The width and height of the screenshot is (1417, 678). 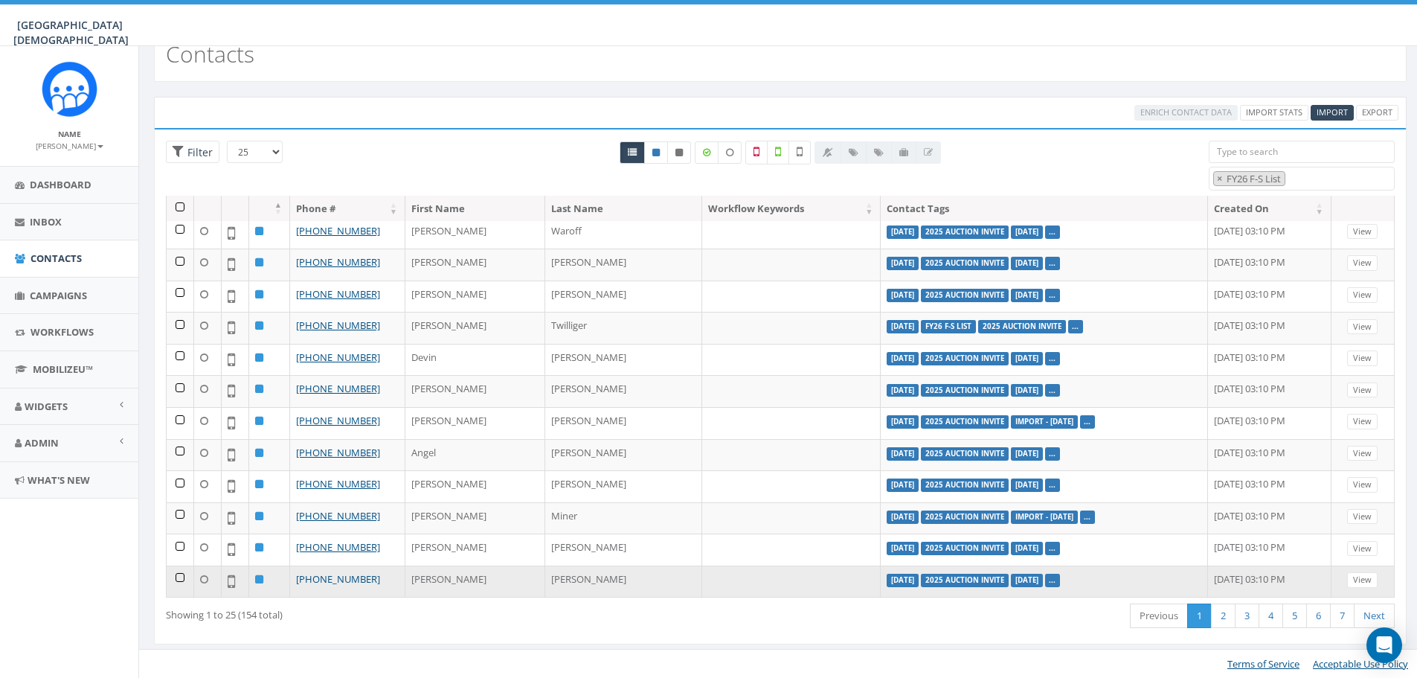 What do you see at coordinates (347, 208) in the screenshot?
I see `th: Phone #: activate to sort column ascending` at bounding box center [347, 208].